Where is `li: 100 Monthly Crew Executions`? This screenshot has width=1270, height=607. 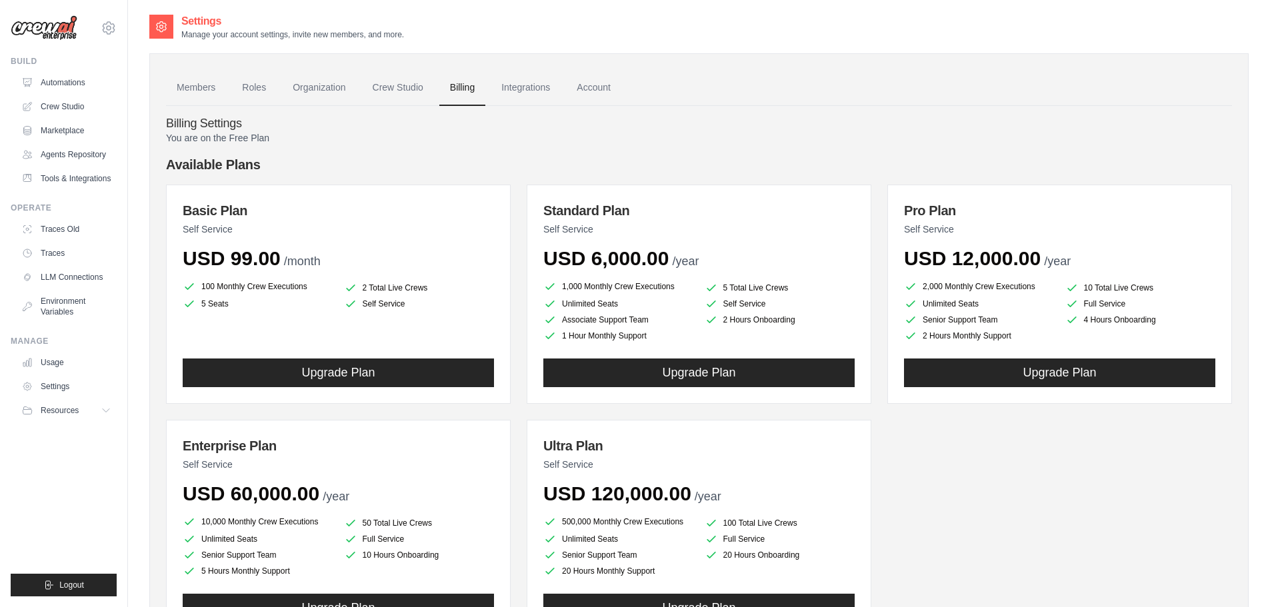
li: 100 Monthly Crew Executions is located at coordinates (258, 287).